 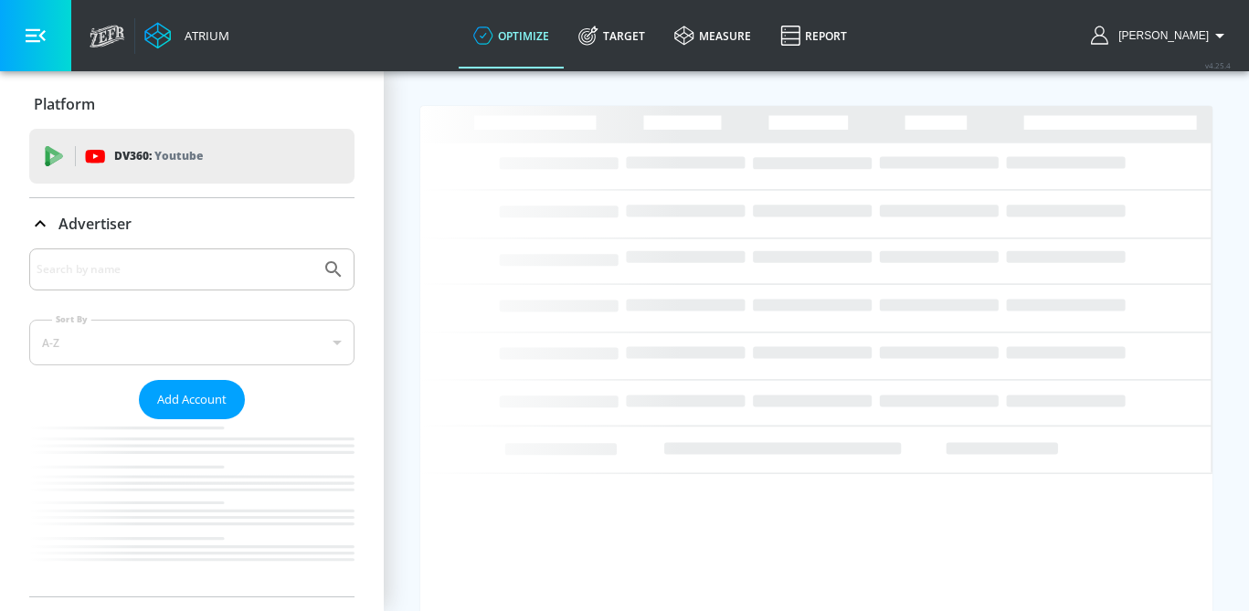 What do you see at coordinates (186, 36) in the screenshot?
I see `a: Atrium` at bounding box center [186, 36].